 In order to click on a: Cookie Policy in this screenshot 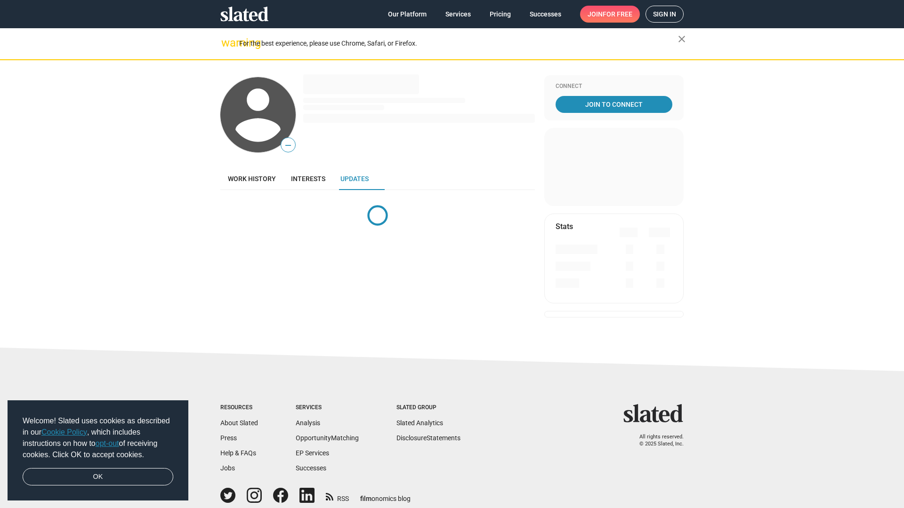, I will do `click(64, 432)`.